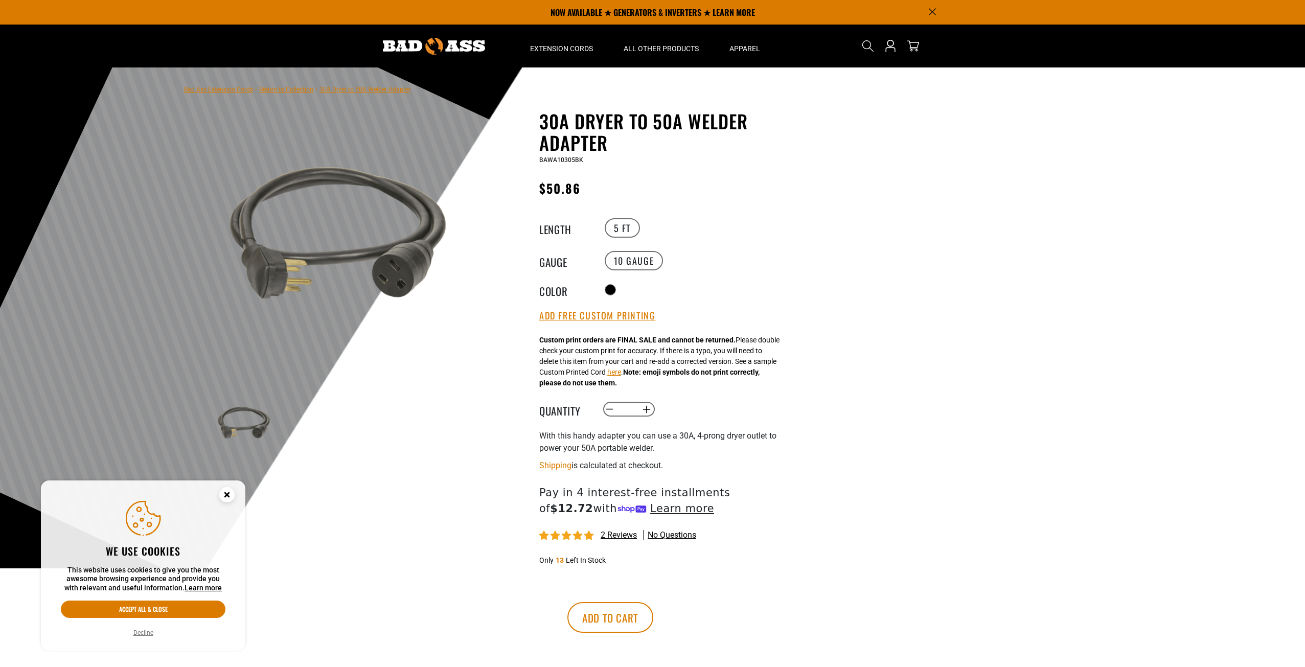  What do you see at coordinates (143, 551) in the screenshot?
I see `h2: We use cookies` at bounding box center [143, 551].